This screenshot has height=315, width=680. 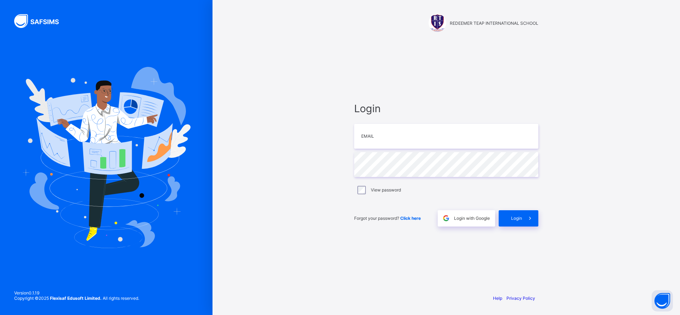 What do you see at coordinates (76, 298) in the screenshot?
I see `span: Copyright © 2025 All rights reserved.` at bounding box center [76, 298].